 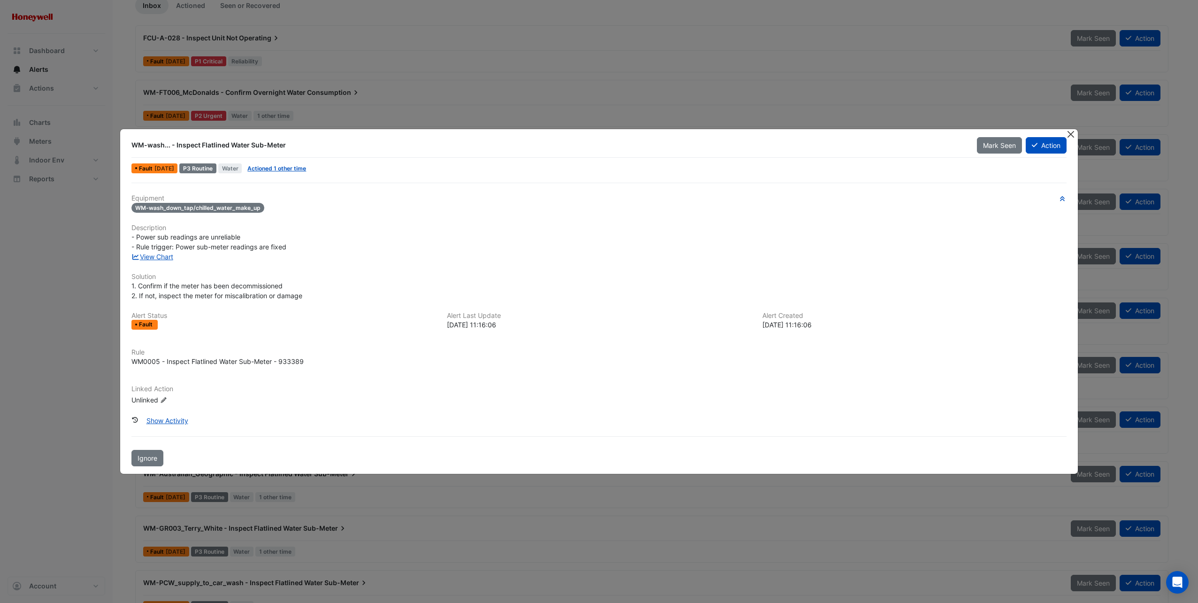 What do you see at coordinates (230, 168) in the screenshot?
I see `span: Water` at bounding box center [230, 168].